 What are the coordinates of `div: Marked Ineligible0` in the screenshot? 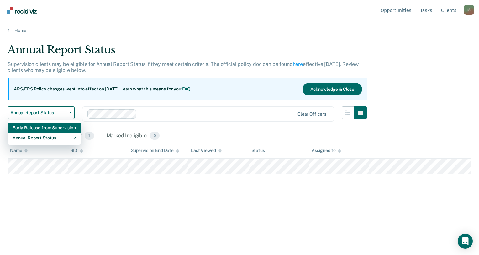 It's located at (133, 136).